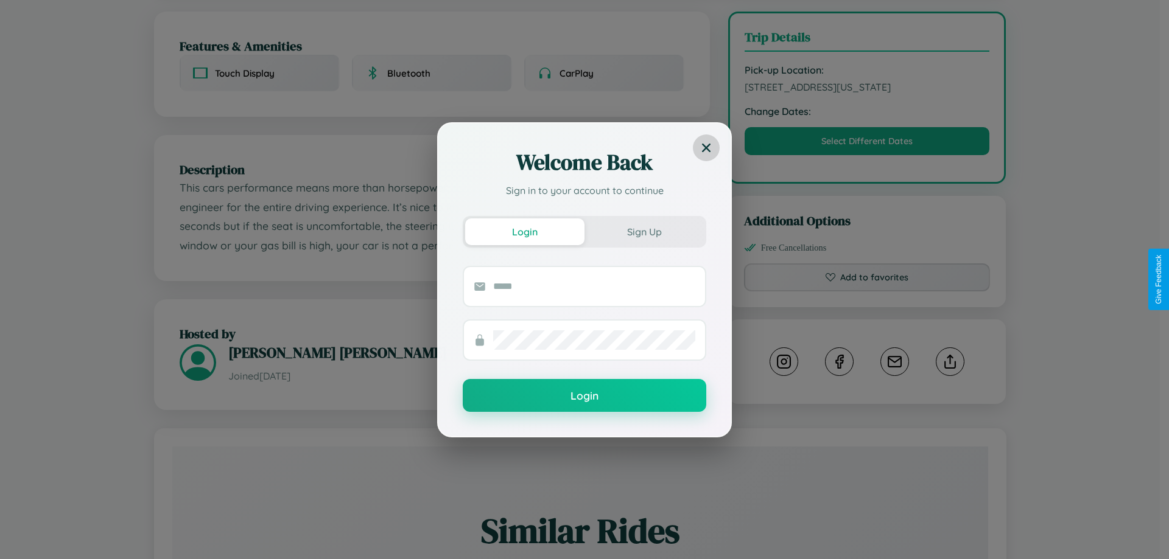 The height and width of the screenshot is (559, 1169). What do you see at coordinates (1158, 279) in the screenshot?
I see `div: Give Feedback` at bounding box center [1158, 279].